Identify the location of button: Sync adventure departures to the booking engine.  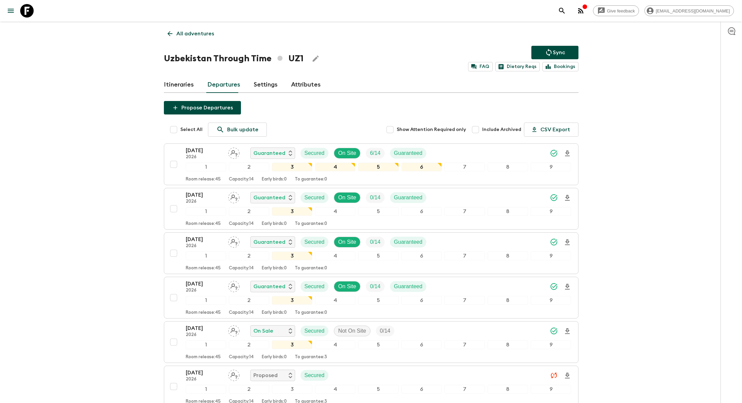
(555, 52).